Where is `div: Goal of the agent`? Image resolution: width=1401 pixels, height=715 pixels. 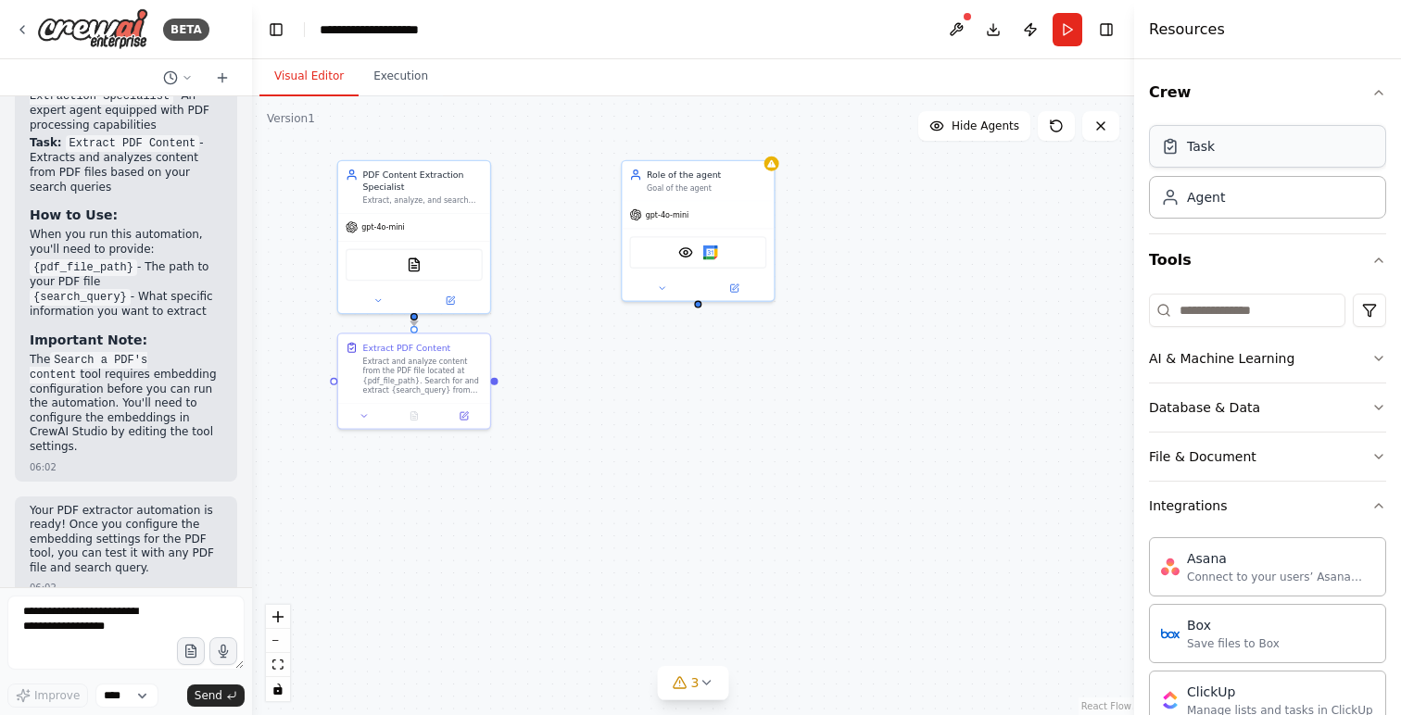 div: Goal of the agent is located at coordinates (706, 188).